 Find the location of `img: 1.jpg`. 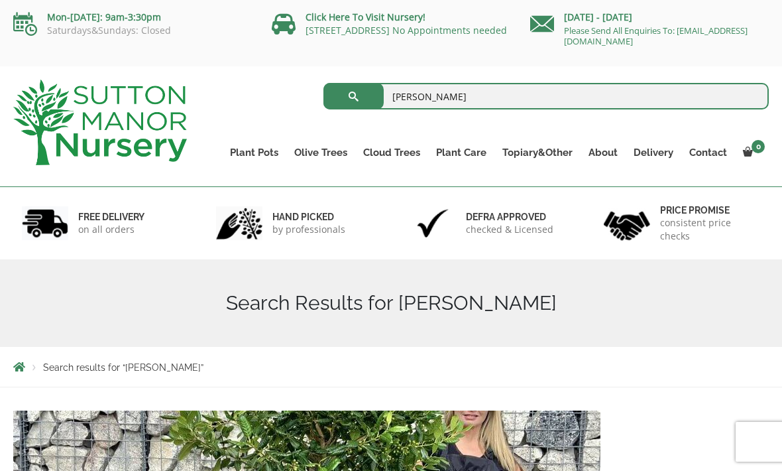

img: 1.jpg is located at coordinates (45, 223).